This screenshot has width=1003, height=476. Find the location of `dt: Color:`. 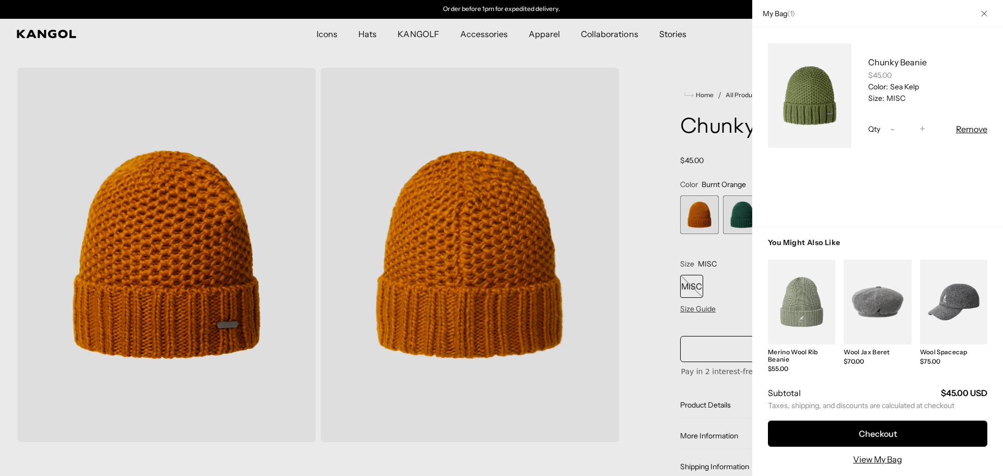

dt: Color: is located at coordinates (878, 87).